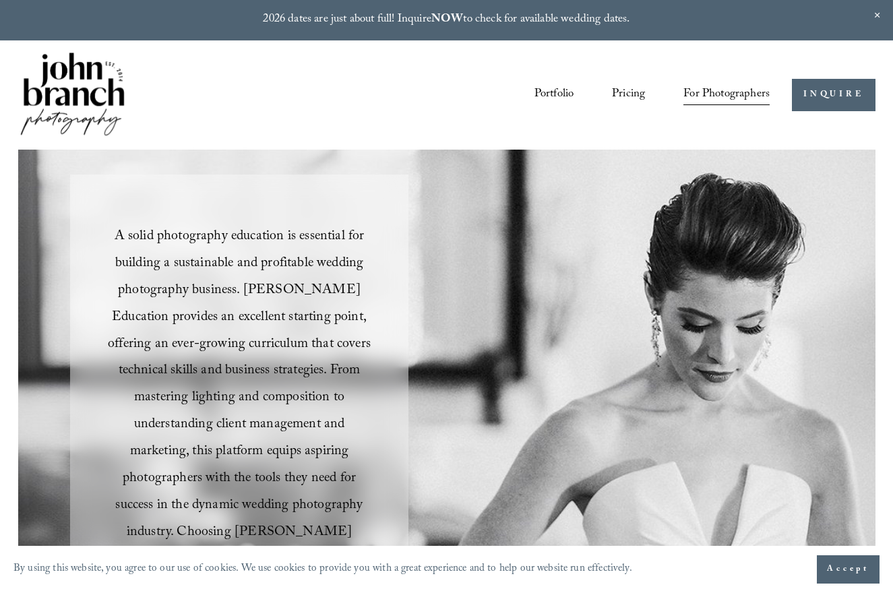 This screenshot has height=593, width=893. Describe the element at coordinates (848, 569) in the screenshot. I see `button: Accept` at that location.